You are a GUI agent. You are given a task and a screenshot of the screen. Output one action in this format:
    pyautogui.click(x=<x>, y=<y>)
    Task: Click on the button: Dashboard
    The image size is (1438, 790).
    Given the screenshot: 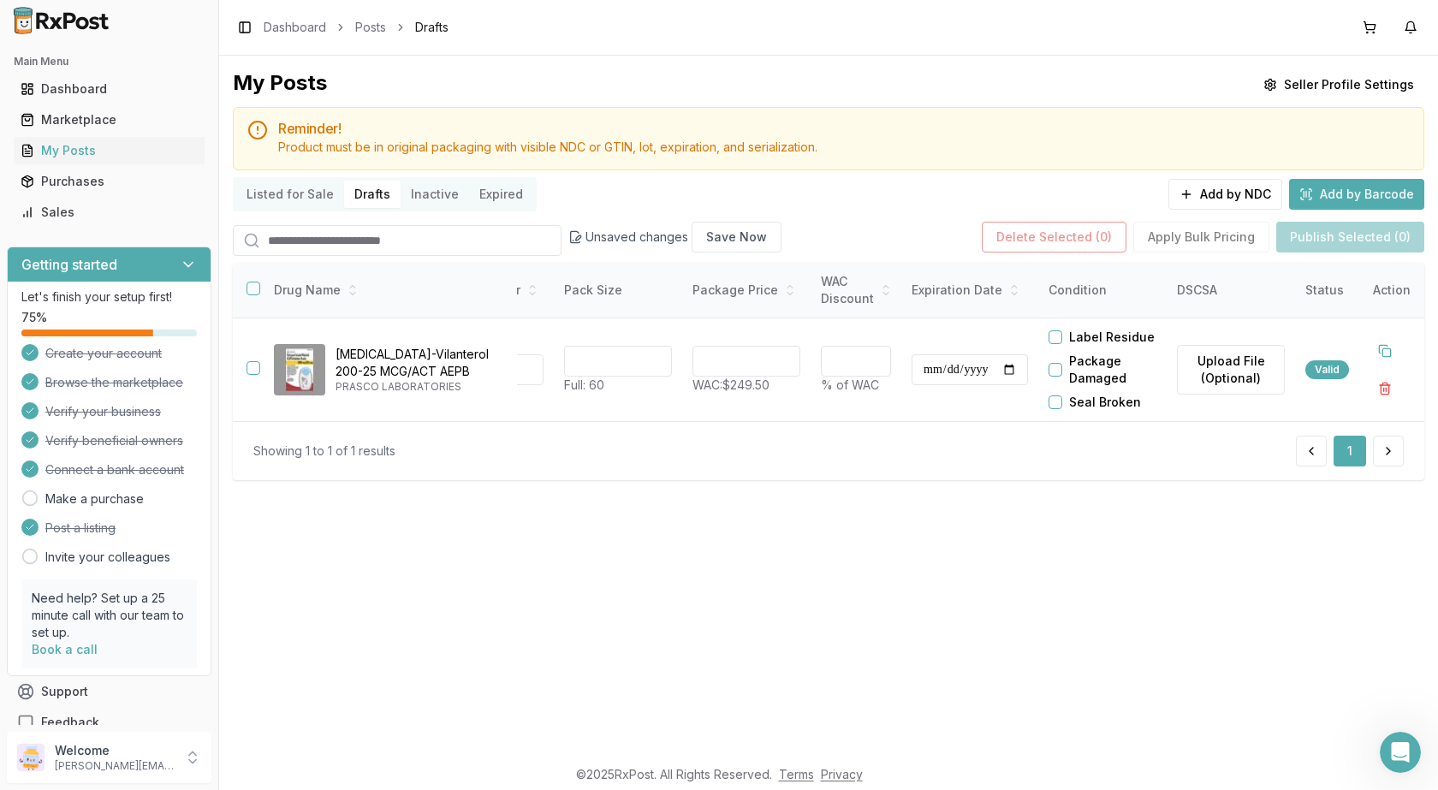 What is the action you would take?
    pyautogui.click(x=109, y=89)
    